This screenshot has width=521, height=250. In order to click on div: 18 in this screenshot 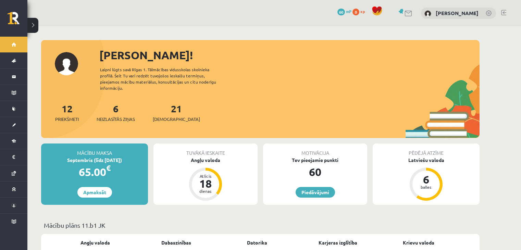, I will do `click(206, 184)`.